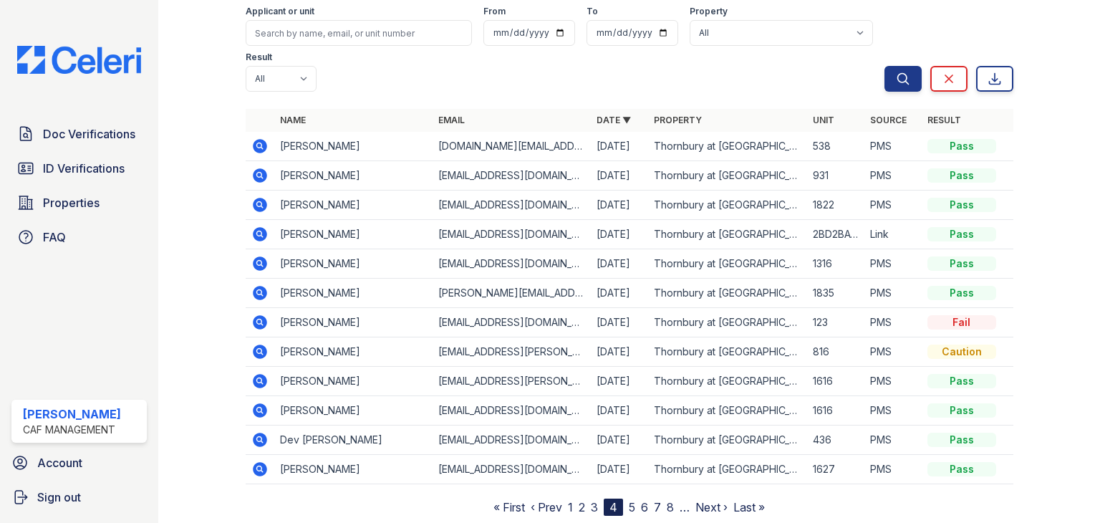  I want to click on a: 7, so click(658, 507).